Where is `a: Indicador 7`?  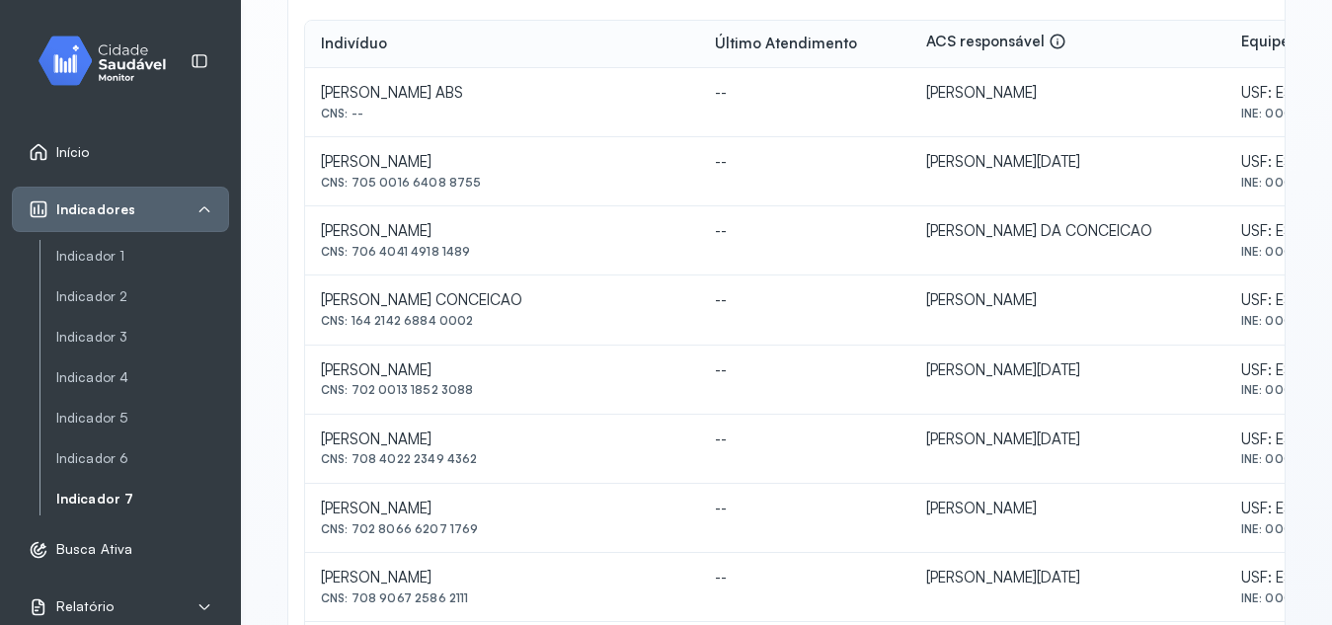
a: Indicador 7 is located at coordinates (142, 499).